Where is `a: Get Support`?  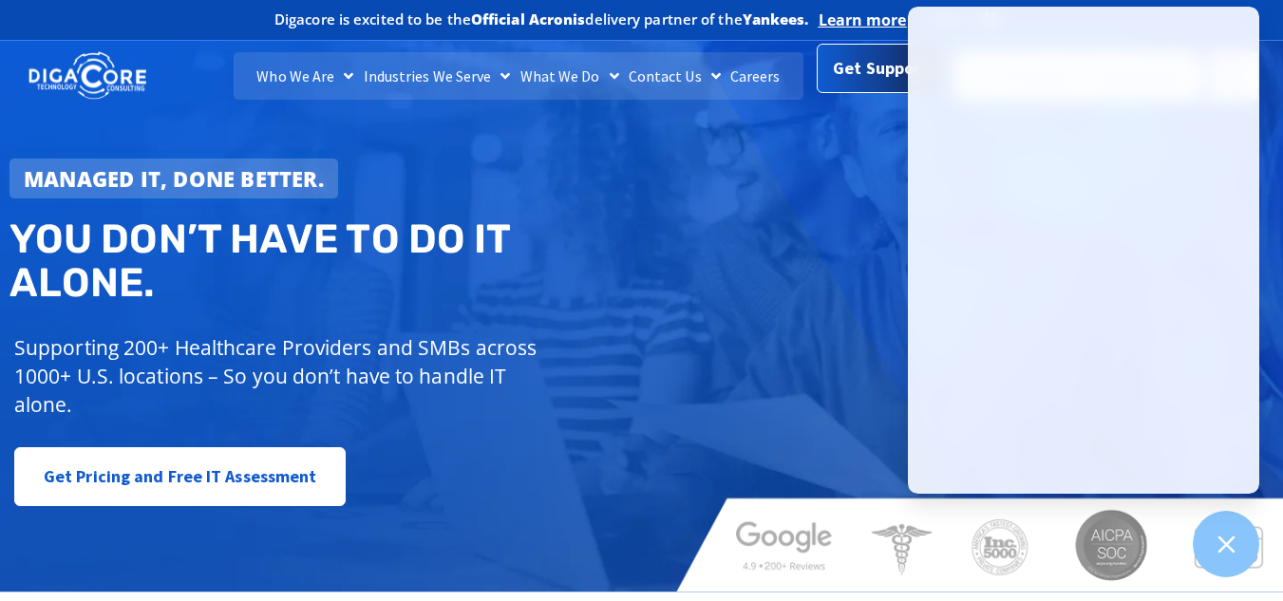
a: Get Support is located at coordinates (880, 70).